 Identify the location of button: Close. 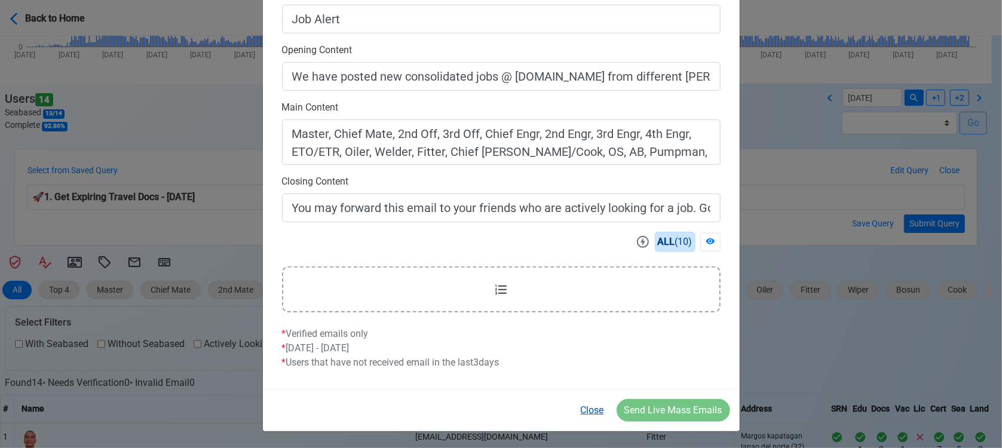
(592, 410).